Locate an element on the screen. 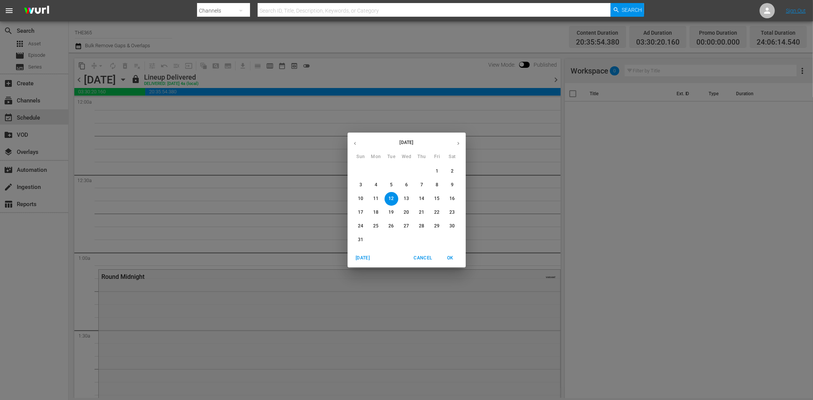  span: Thu is located at coordinates (422, 157).